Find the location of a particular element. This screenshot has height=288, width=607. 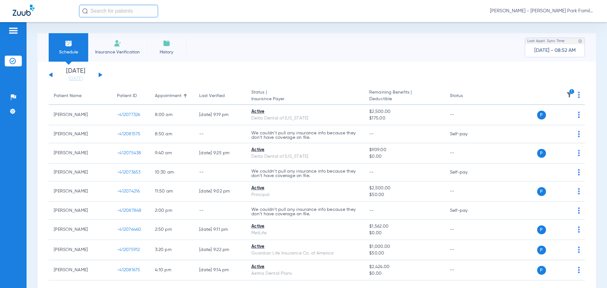

span: Insurance Verification is located at coordinates (117, 52).